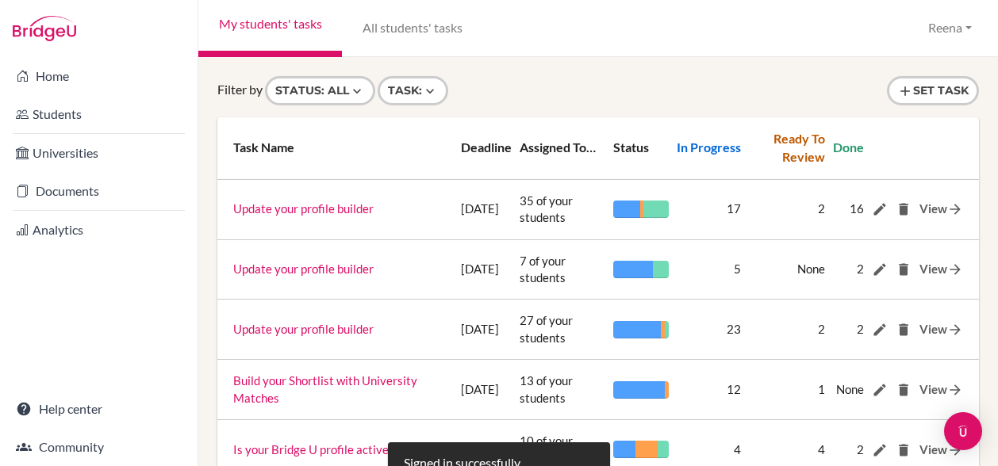 The width and height of the screenshot is (998, 466). Describe the element at coordinates (44, 29) in the screenshot. I see `img: Bridge-U` at that location.